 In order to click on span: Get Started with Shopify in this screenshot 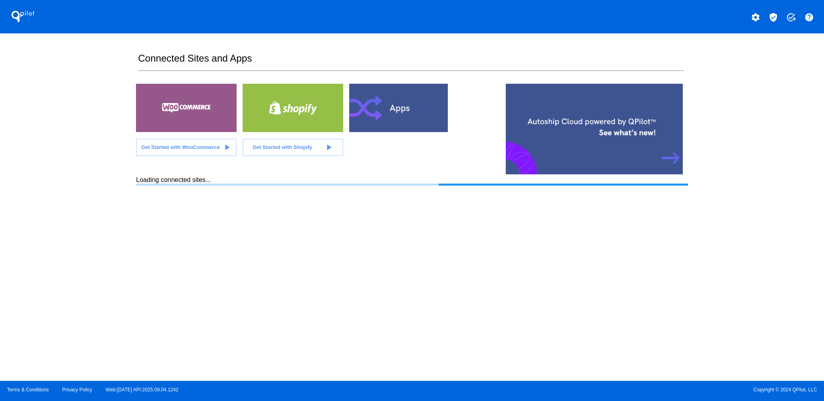, I will do `click(283, 147)`.